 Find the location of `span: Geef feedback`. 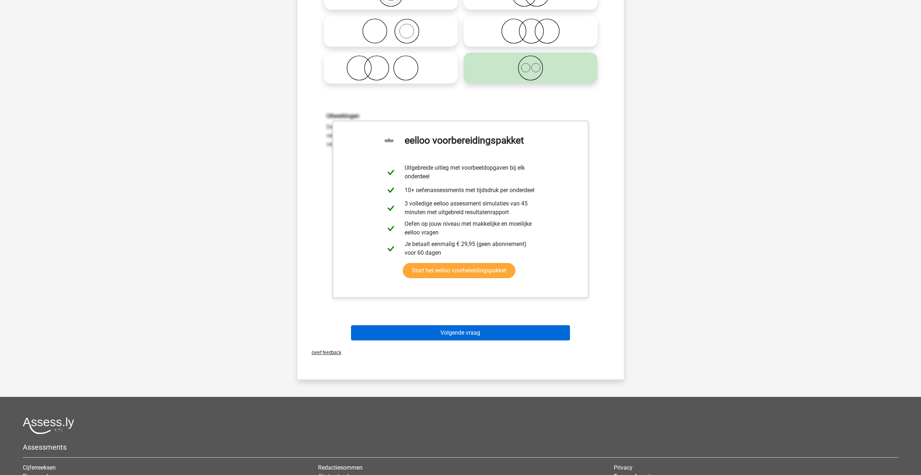

span: Geef feedback is located at coordinates (323, 352).